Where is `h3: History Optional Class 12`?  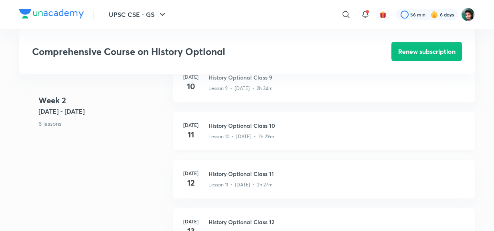
h3: History Optional Class 12 is located at coordinates (337, 221).